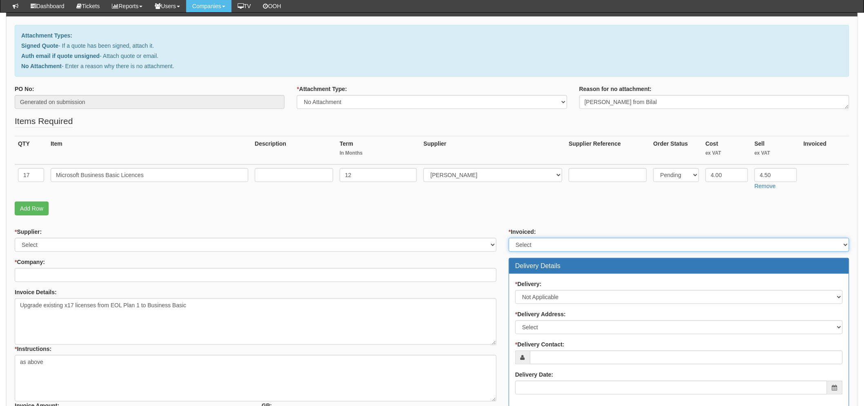  What do you see at coordinates (44, 121) in the screenshot?
I see `legend: Items Required` at bounding box center [44, 121].